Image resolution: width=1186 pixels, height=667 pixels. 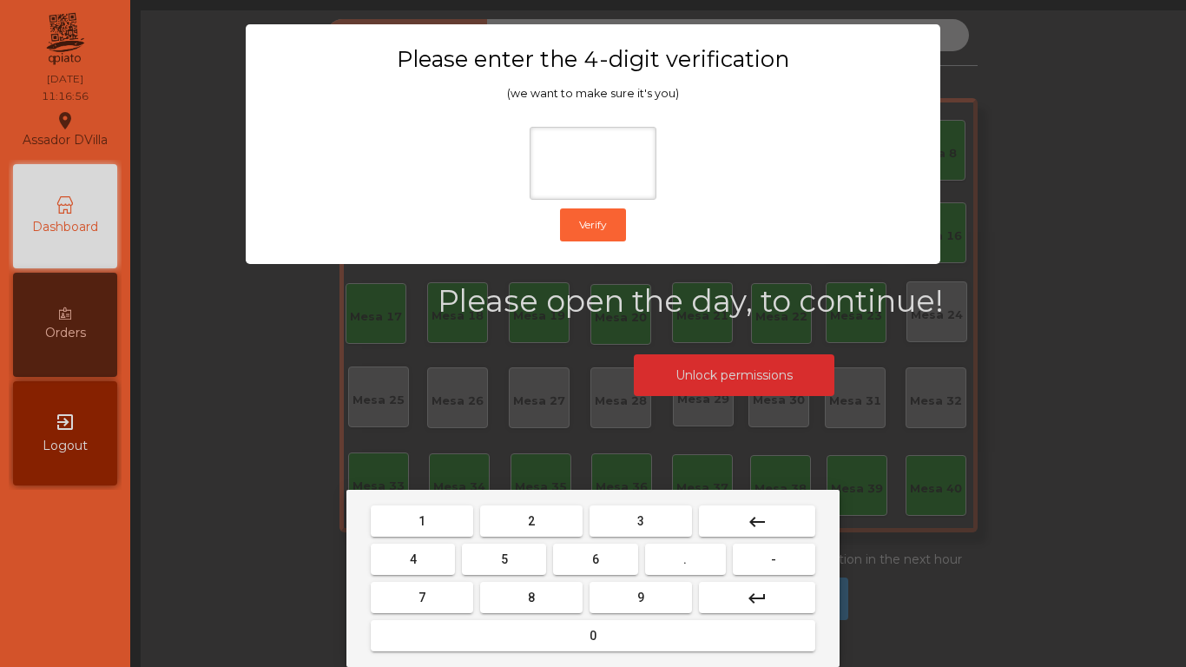 What do you see at coordinates (422, 597) in the screenshot?
I see `span: 7` at bounding box center [422, 597].